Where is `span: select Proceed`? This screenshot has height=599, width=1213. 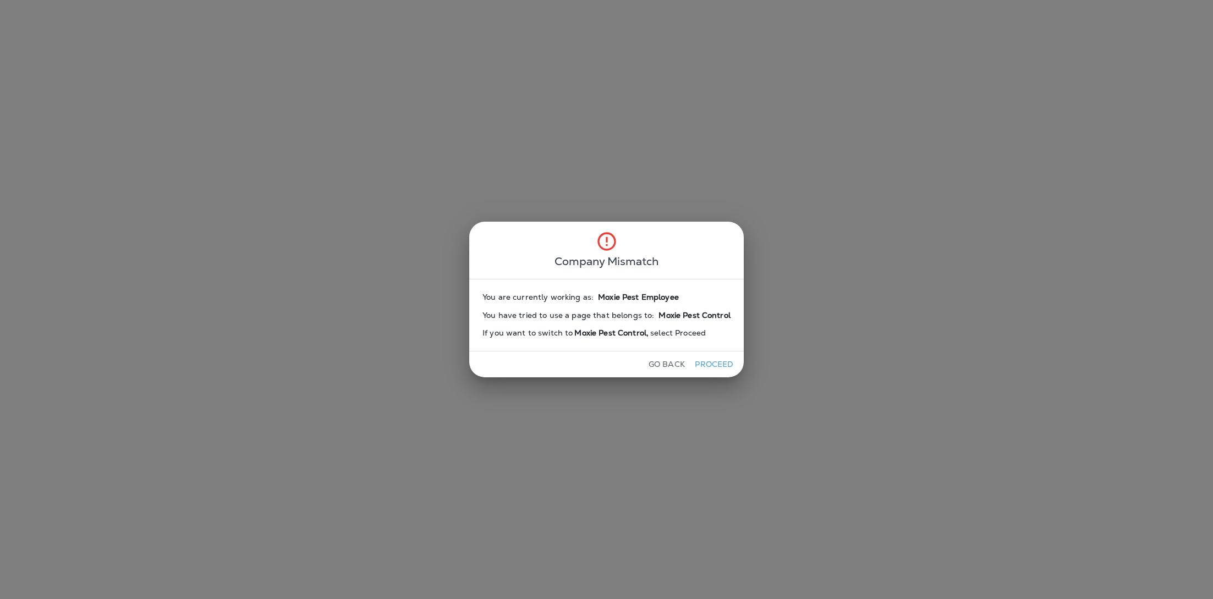 span: select Proceed is located at coordinates (678, 333).